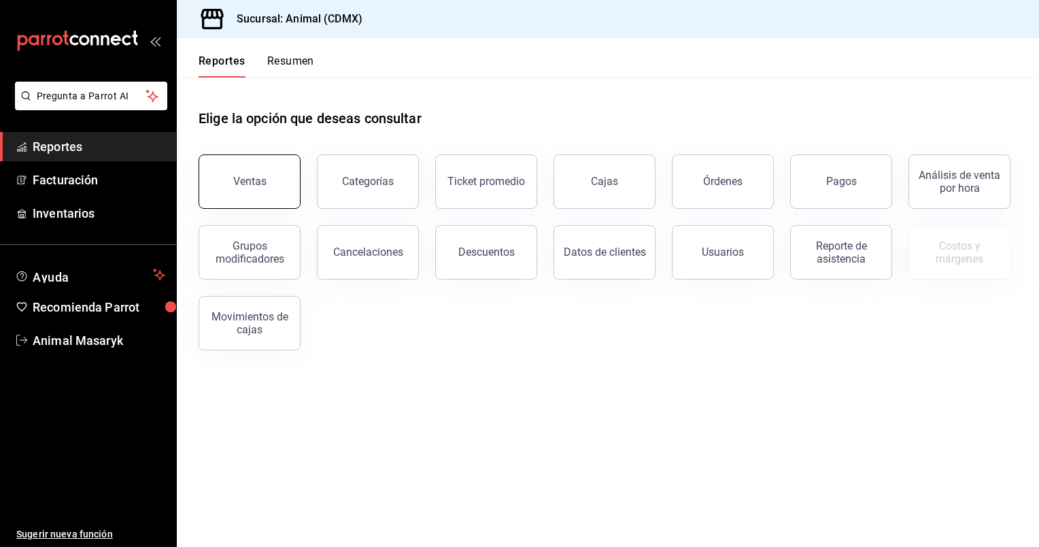 The height and width of the screenshot is (547, 1039). What do you see at coordinates (368, 252) in the screenshot?
I see `div: Cancelaciones` at bounding box center [368, 252].